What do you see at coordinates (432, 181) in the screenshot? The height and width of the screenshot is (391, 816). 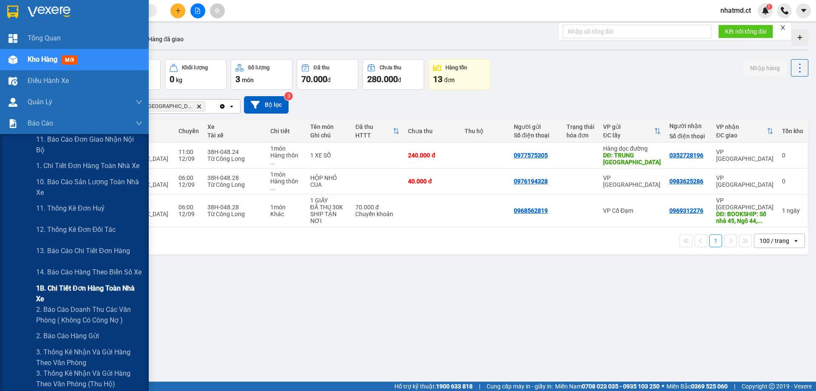 I see `div: 40.000 đ` at bounding box center [432, 181].